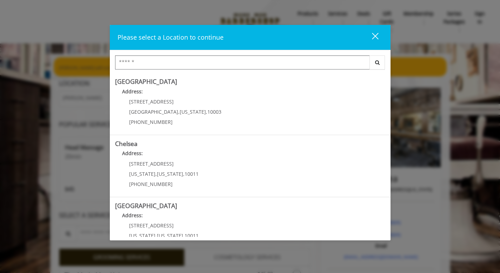 The image size is (500, 273). I want to click on input: Search Center, so click(242, 62).